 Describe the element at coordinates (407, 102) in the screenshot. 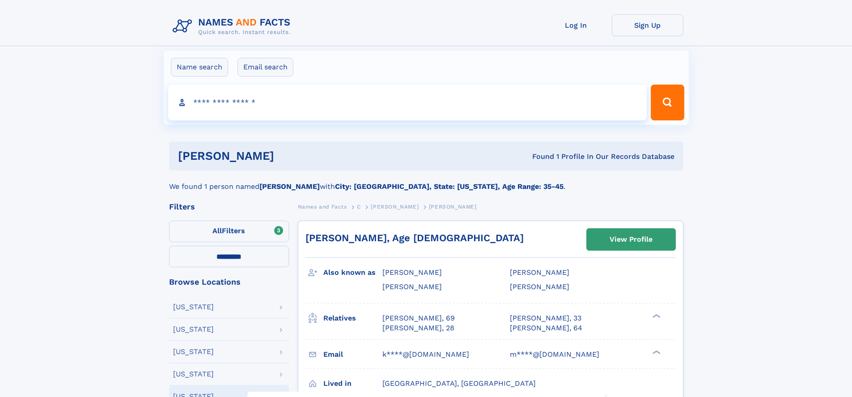

I see `input: search input` at that location.